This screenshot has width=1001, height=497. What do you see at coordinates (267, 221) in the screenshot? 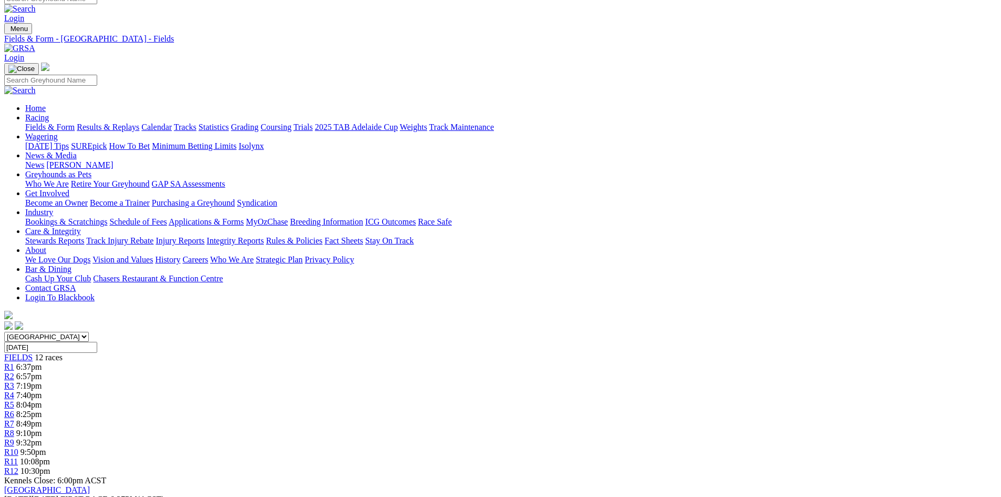
I see `a: MyOzChase` at bounding box center [267, 221].